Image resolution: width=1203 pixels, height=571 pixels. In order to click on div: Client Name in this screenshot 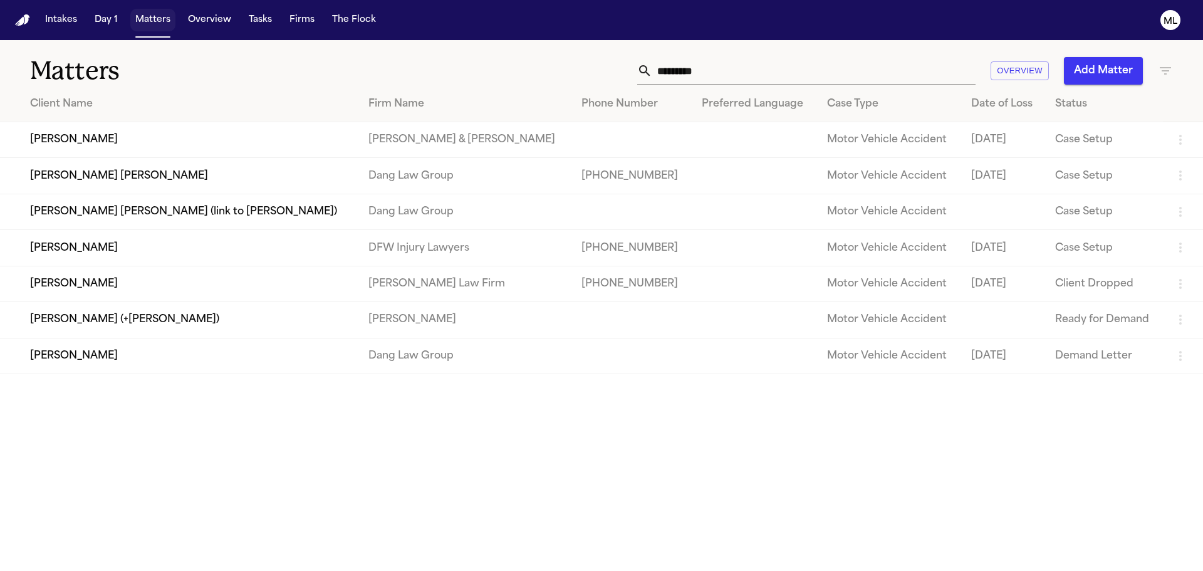, I will do `click(189, 104)`.